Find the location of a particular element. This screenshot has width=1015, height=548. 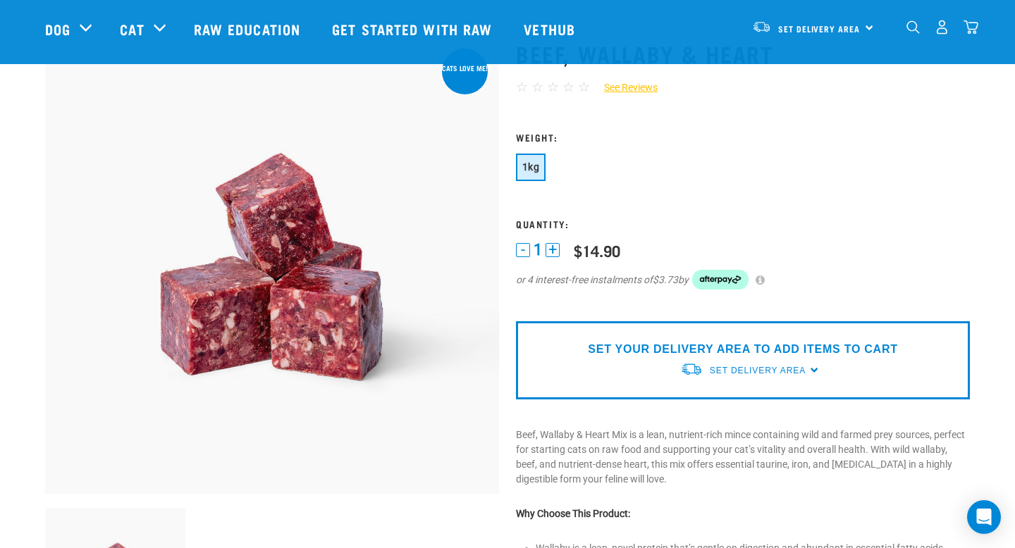

div: or 4 interest-free instalments of by is located at coordinates (743, 280).